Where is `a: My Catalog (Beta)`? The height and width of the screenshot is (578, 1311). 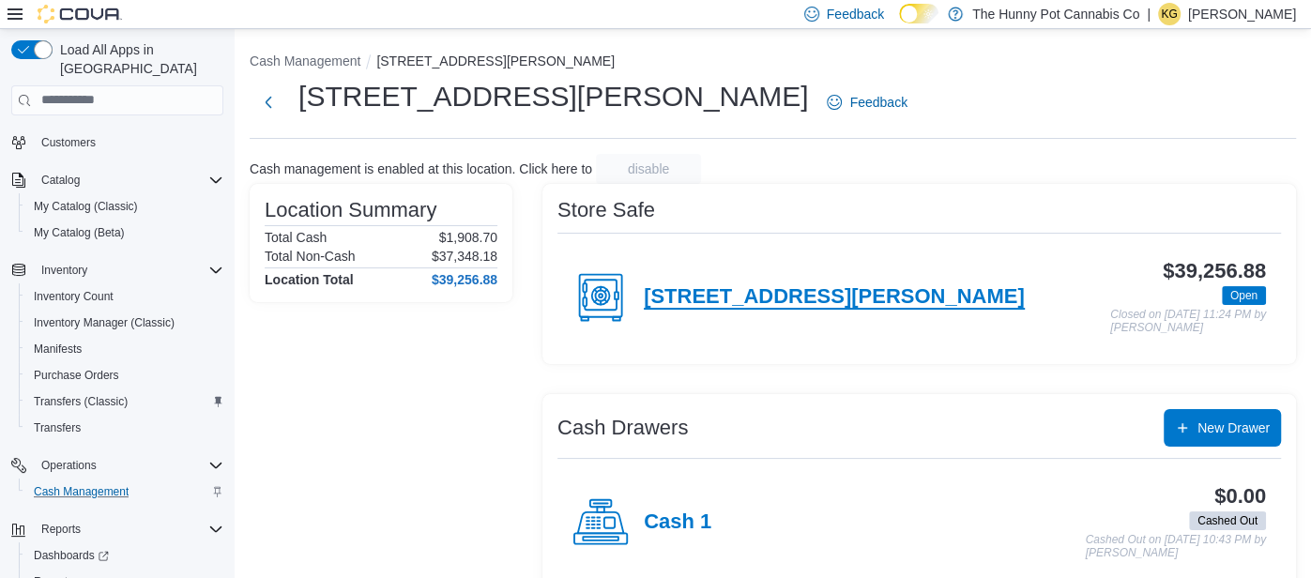
a: My Catalog (Beta) is located at coordinates (79, 233).